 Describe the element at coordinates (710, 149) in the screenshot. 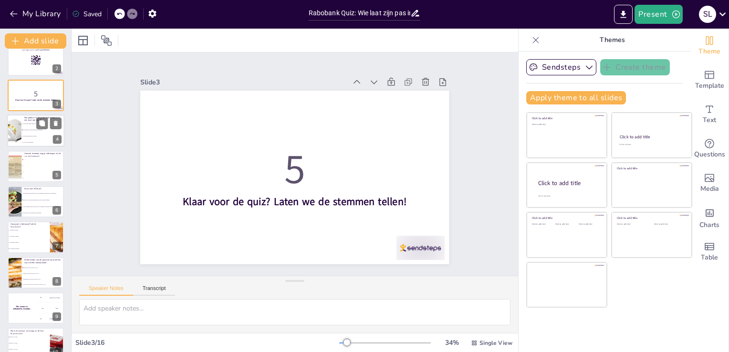

I see `div: Get real-time input from your audience` at that location.